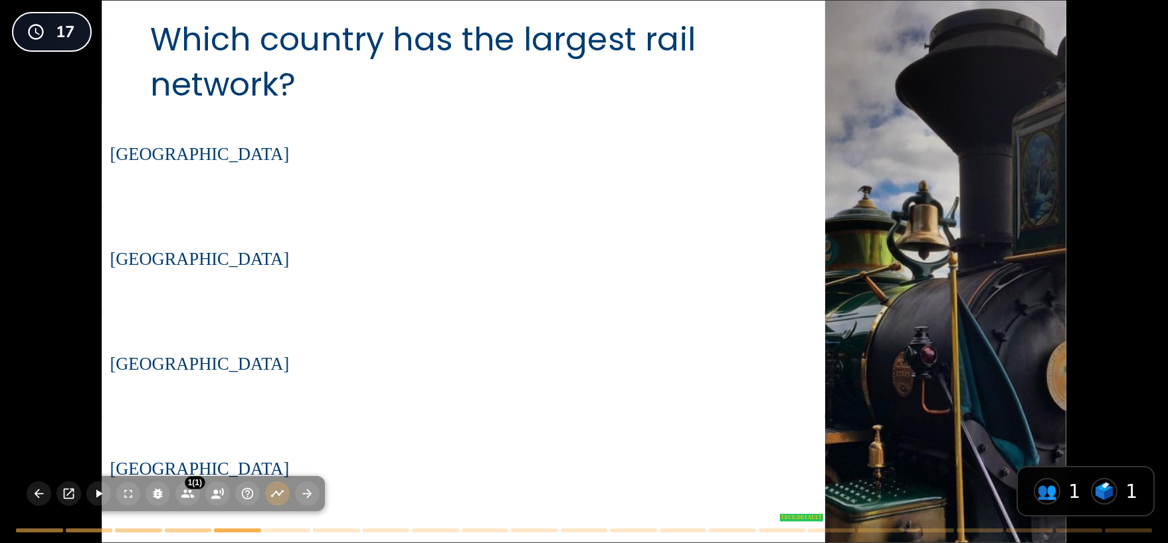 The image size is (1168, 543). Describe the element at coordinates (195, 483) in the screenshot. I see `div: 1 (1)` at that location.